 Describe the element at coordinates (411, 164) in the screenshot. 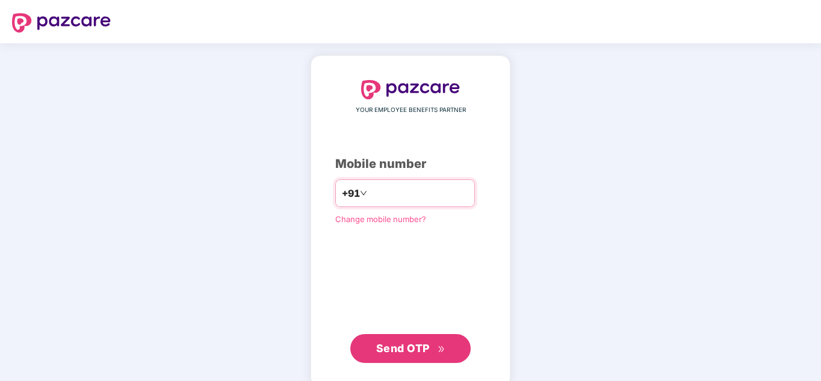

I see `div: Mobile number` at that location.